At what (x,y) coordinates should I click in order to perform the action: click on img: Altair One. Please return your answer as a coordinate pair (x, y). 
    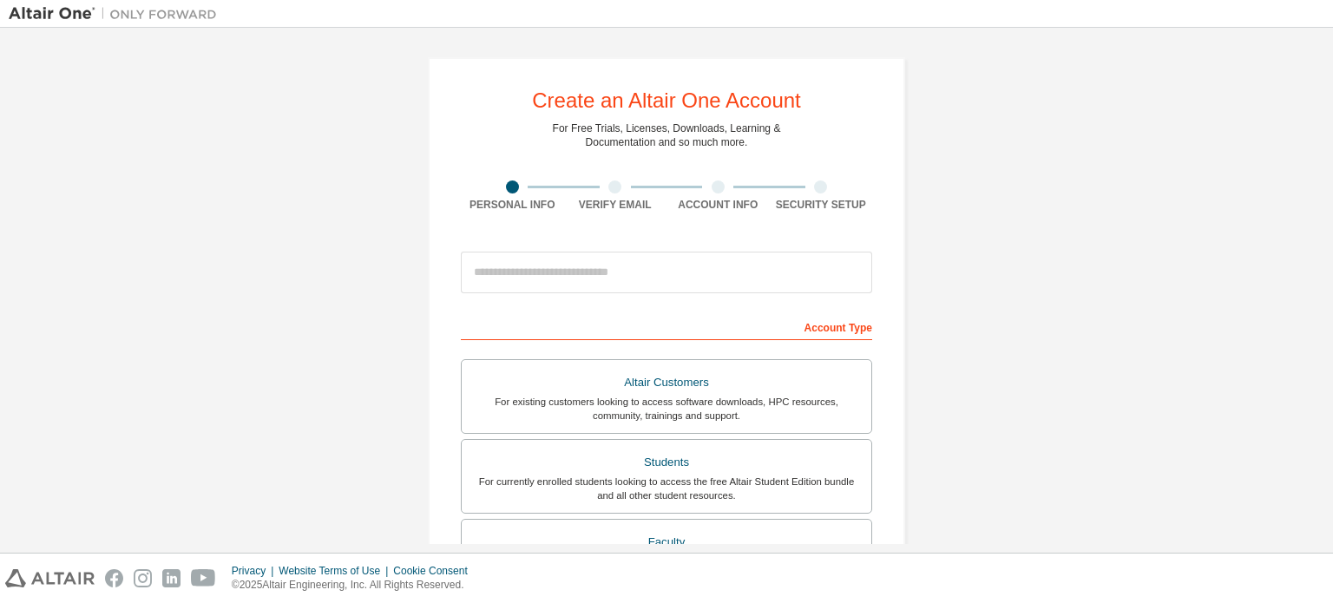
    Looking at the image, I should click on (117, 14).